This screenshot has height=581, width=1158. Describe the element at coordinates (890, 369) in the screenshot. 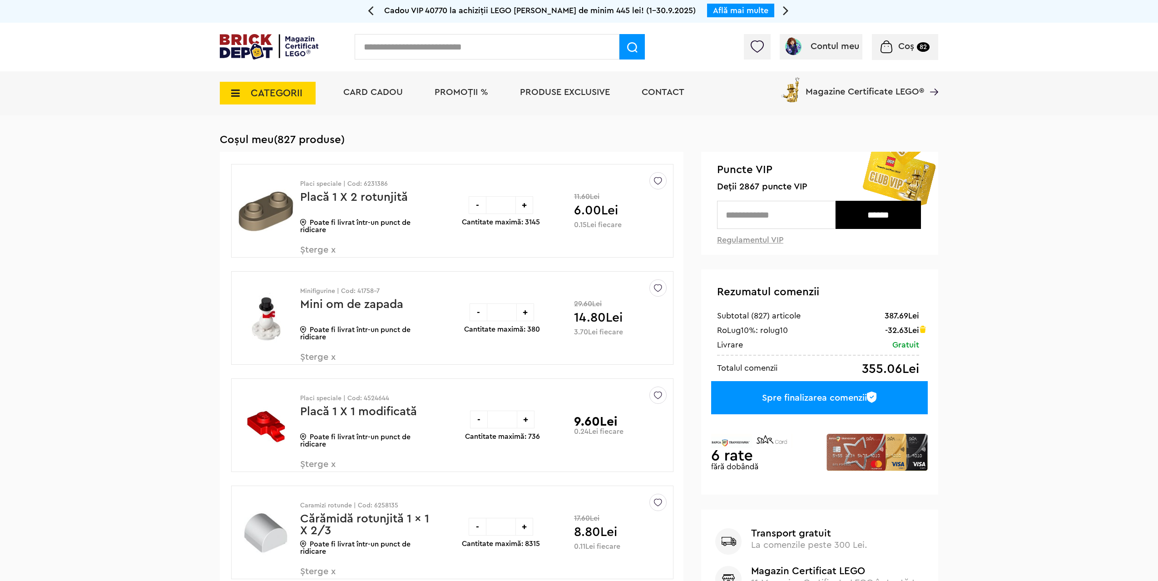

I see `div: 355.06Lei` at that location.